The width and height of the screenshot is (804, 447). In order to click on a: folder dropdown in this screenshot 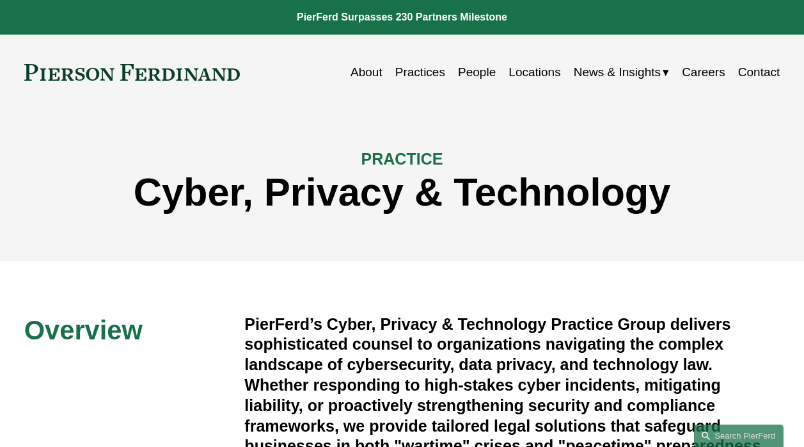, I will do `click(621, 72)`.